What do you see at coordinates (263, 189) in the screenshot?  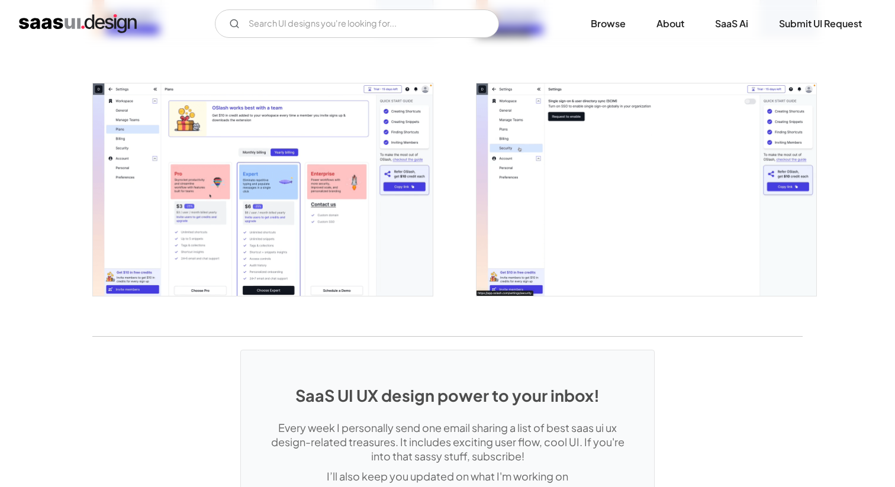 I see `img: 63e61a4ad0cd89dab0ad5ca3_OSLASH%20-%20PLANS.png` at bounding box center [263, 189].